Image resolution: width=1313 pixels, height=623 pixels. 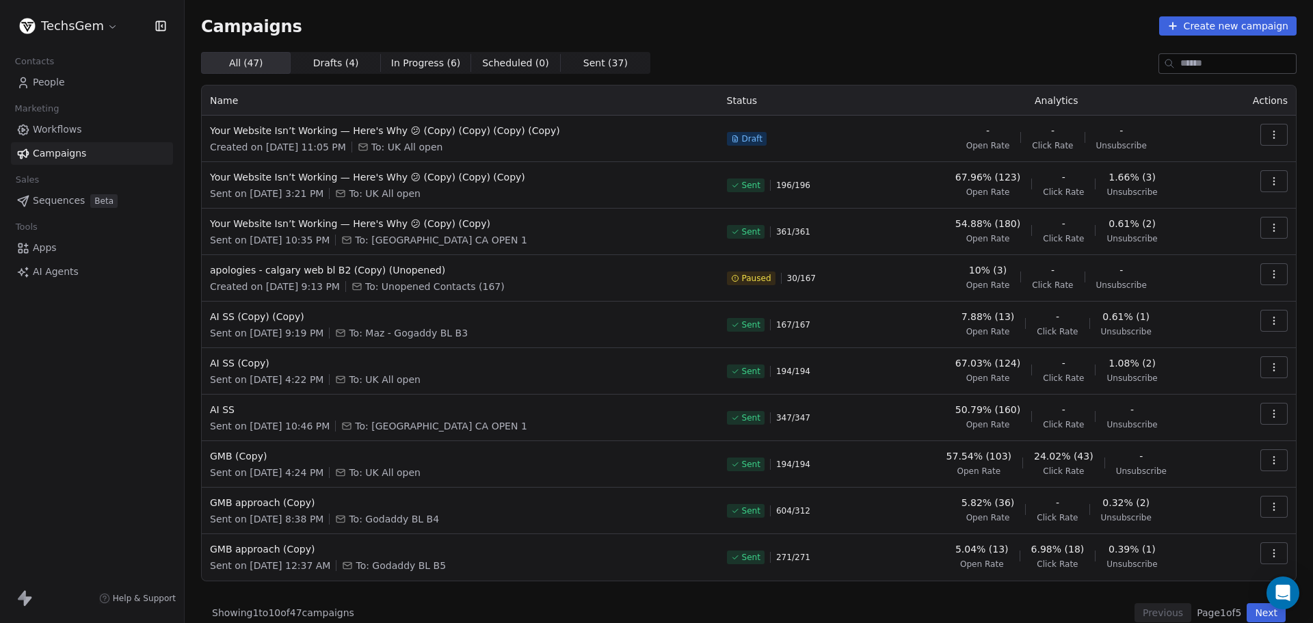 I want to click on a: Apps, so click(x=92, y=247).